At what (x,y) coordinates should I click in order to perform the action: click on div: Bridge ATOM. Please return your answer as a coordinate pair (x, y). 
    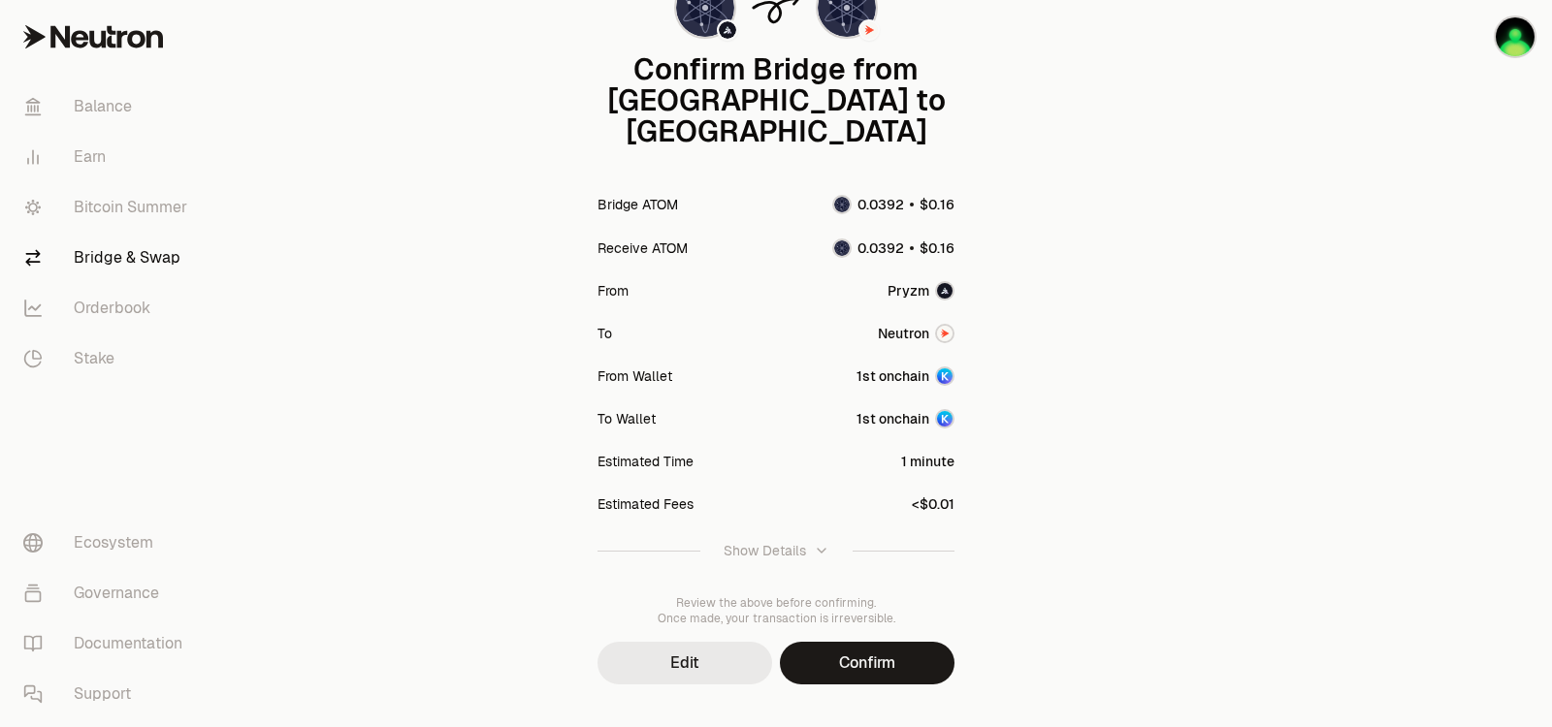
    Looking at the image, I should click on (637, 205).